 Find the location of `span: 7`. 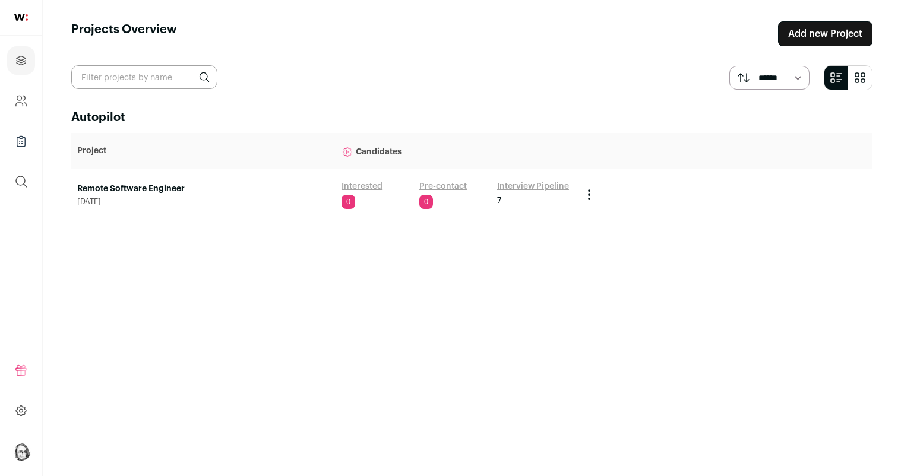

span: 7 is located at coordinates (499, 201).